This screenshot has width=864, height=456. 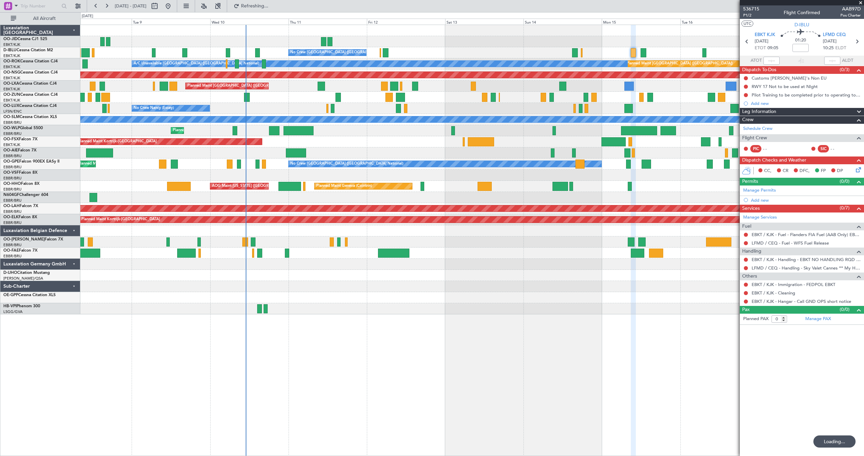 I want to click on span: (0/0), so click(x=844, y=309).